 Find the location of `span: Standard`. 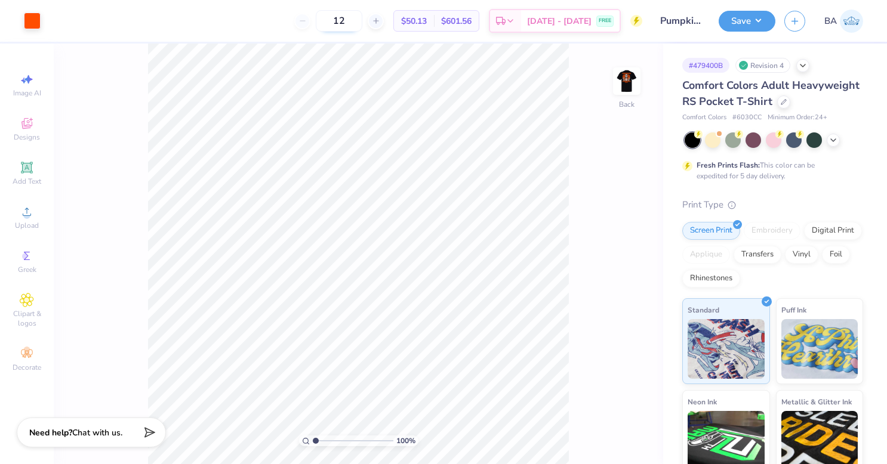

span: Standard is located at coordinates (703, 310).